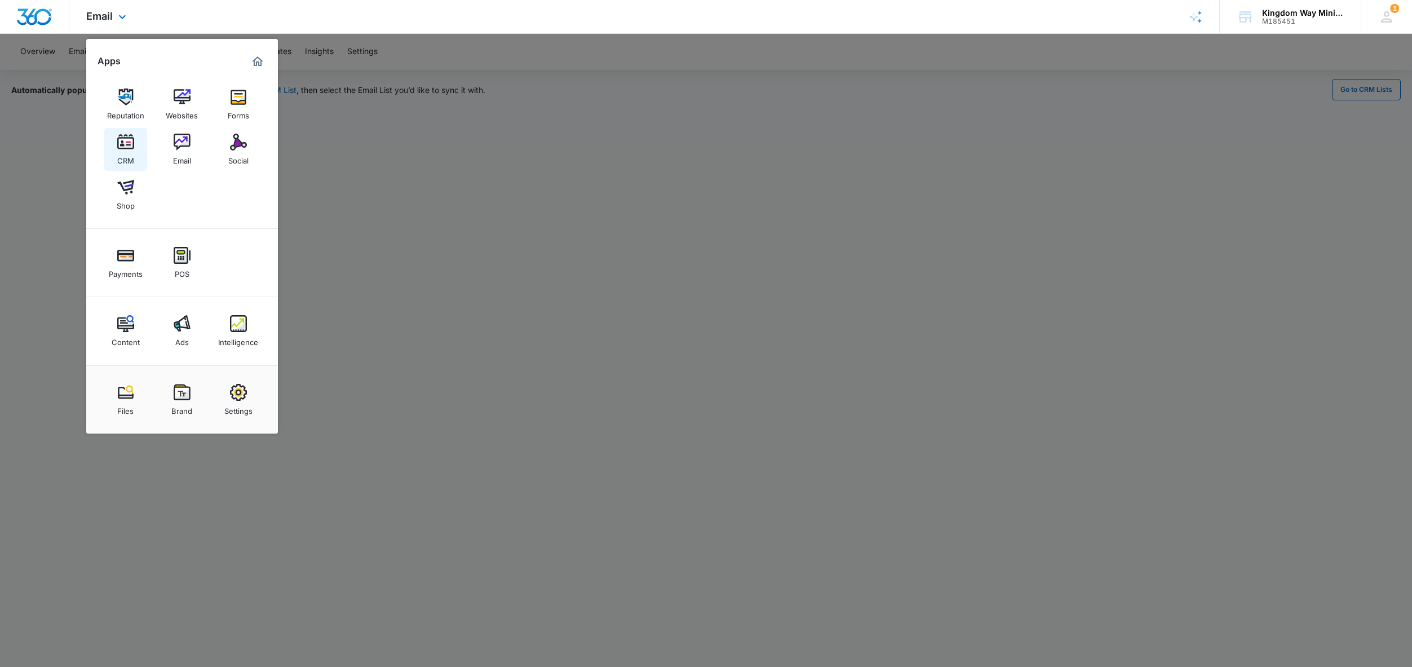 The height and width of the screenshot is (667, 1412). I want to click on div: account id, so click(1303, 21).